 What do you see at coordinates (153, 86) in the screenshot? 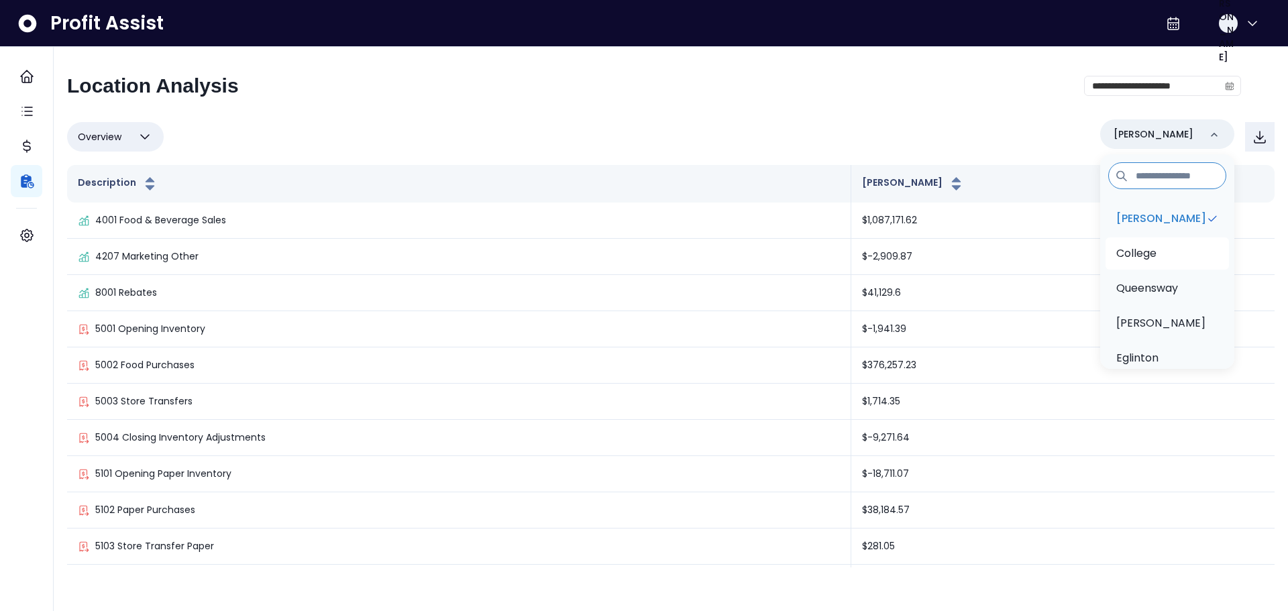
I see `h2: Location Analysis` at bounding box center [153, 86].